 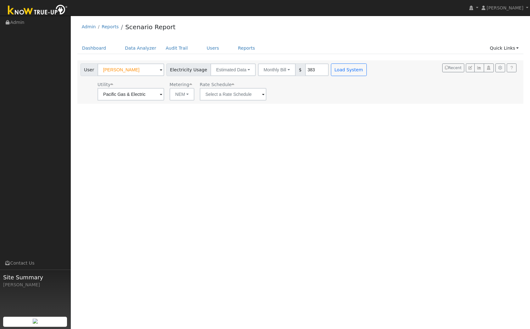 What do you see at coordinates (35, 277) in the screenshot?
I see `span: Site Summary` at bounding box center [35, 277].